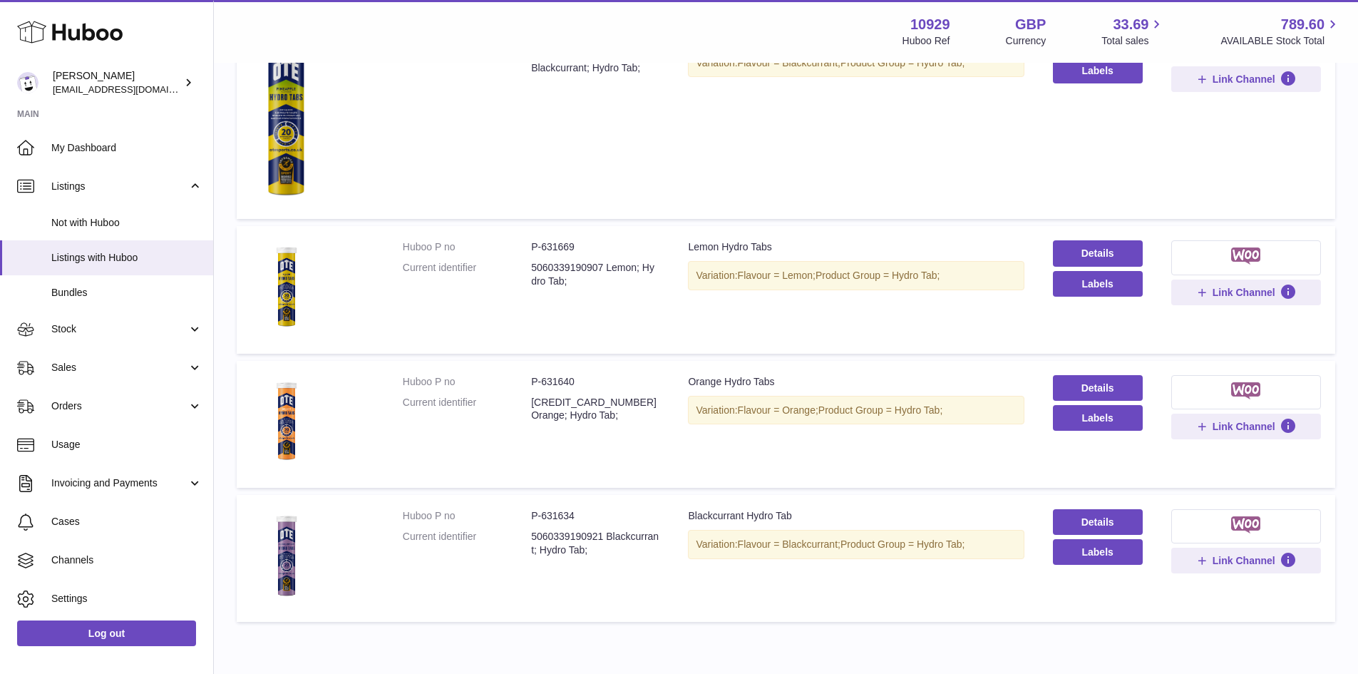 Image resolution: width=1358 pixels, height=674 pixels. Describe the element at coordinates (595, 274) in the screenshot. I see `dd: 5060339190907 Lemon; Hydro Tab;` at that location.